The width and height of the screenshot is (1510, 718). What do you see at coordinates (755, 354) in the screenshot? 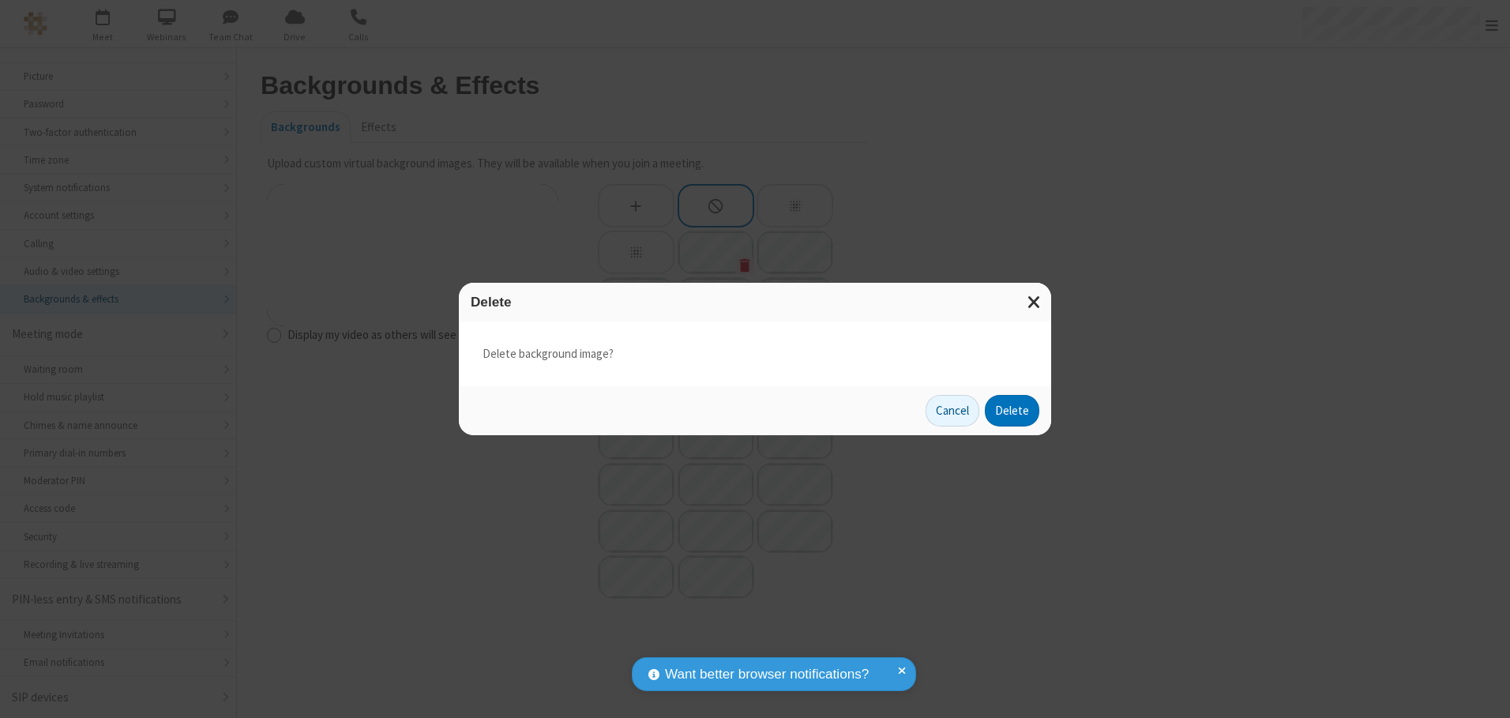
I see `div: Delete background image?` at bounding box center [755, 354].